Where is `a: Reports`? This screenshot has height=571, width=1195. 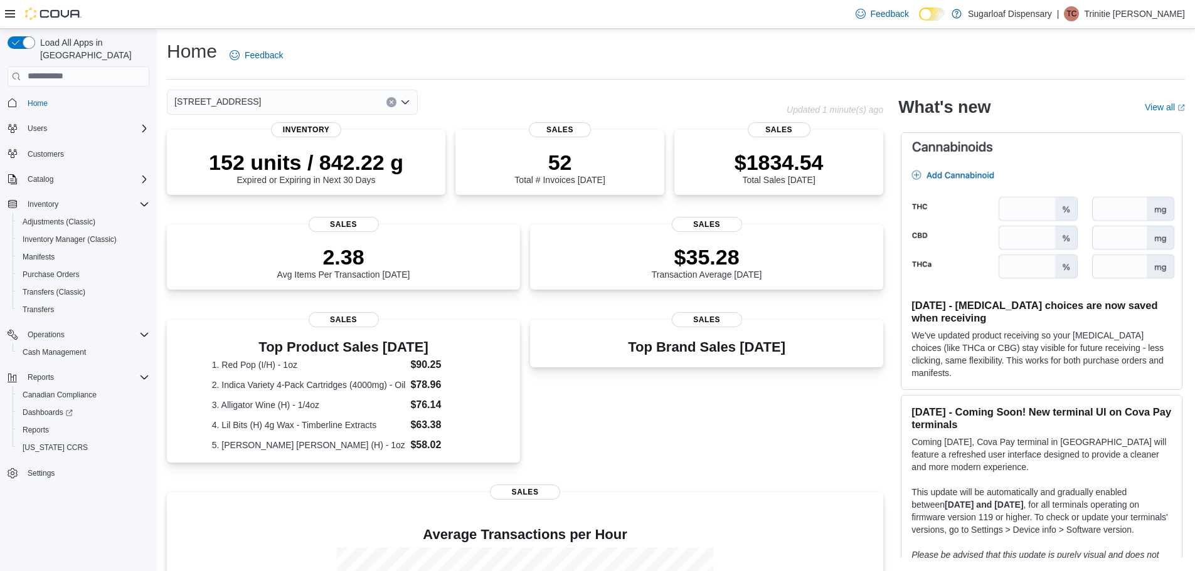
a: Reports is located at coordinates (36, 430).